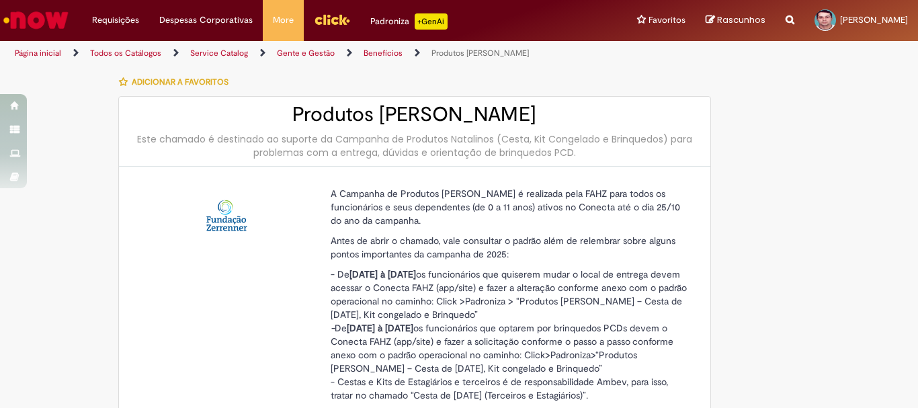  What do you see at coordinates (177, 82) in the screenshot?
I see `button: Adicionar a Favoritos` at bounding box center [177, 82].